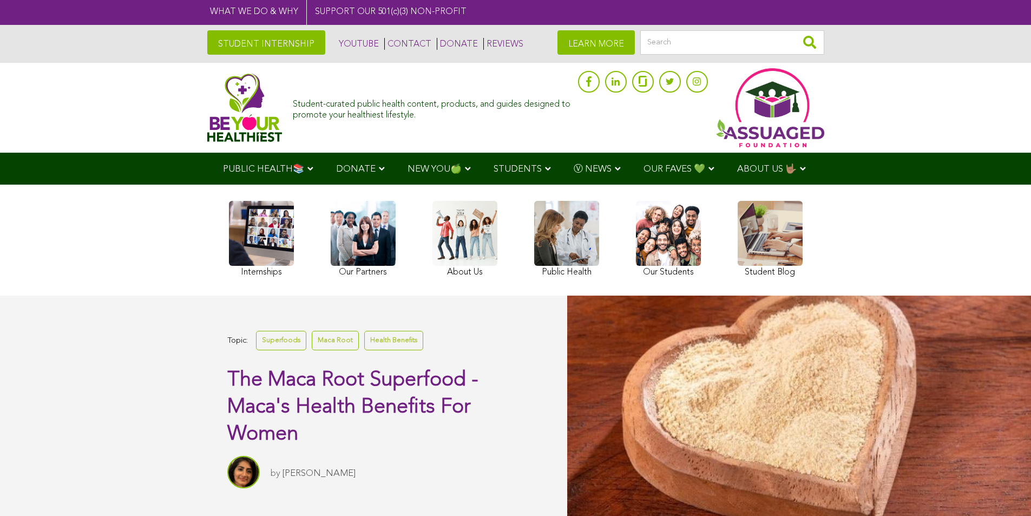 The width and height of the screenshot is (1031, 516). Describe the element at coordinates (1004, 490) in the screenshot. I see `div: Chat Widget` at that location.